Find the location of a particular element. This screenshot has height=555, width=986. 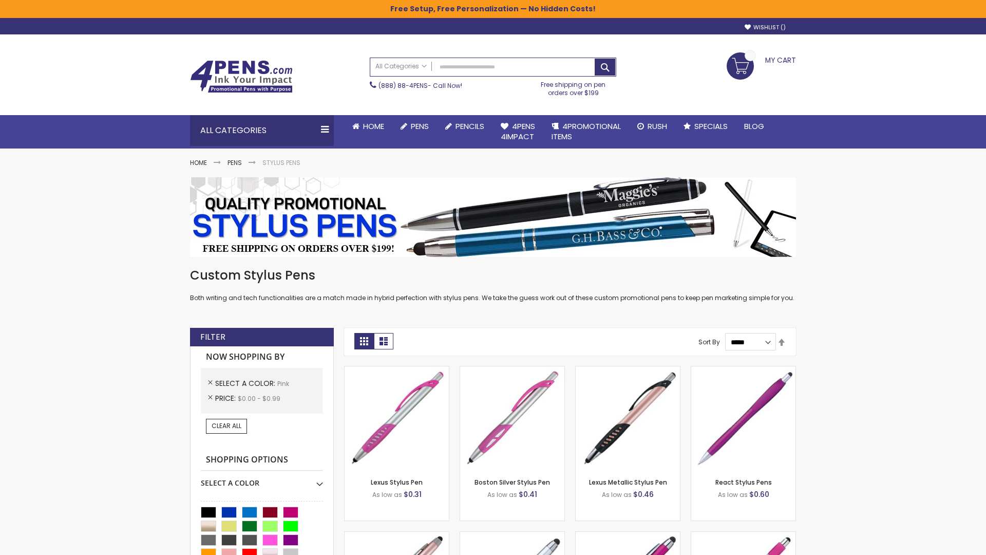

span: $0.41 is located at coordinates (528, 494).